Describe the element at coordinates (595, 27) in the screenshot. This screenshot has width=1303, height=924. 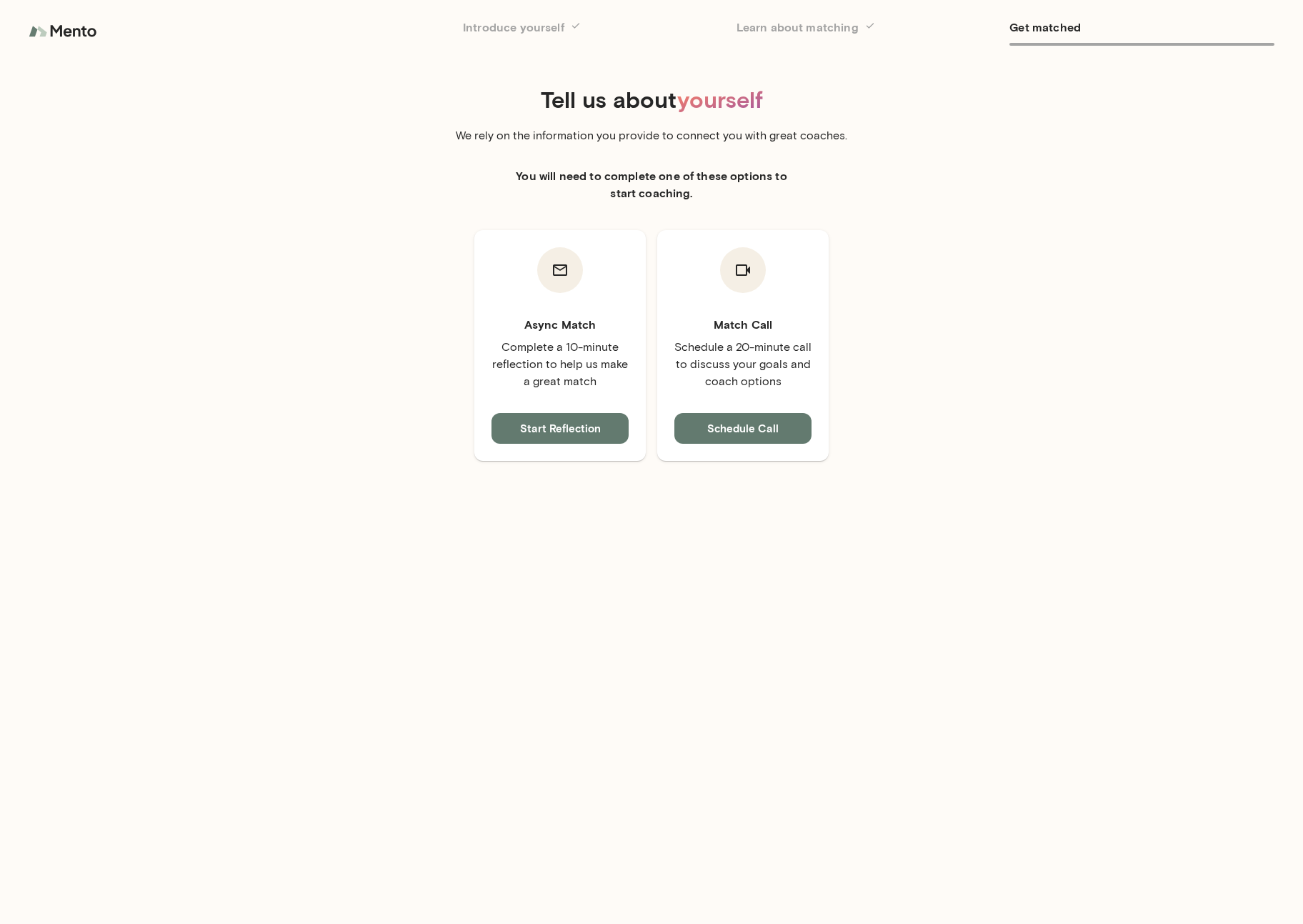
I see `h6: Introduce yourself` at that location.